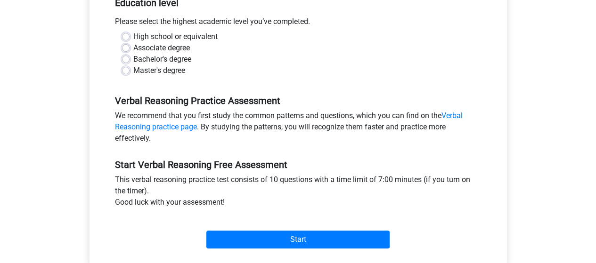 The width and height of the screenshot is (596, 263). What do you see at coordinates (298, 101) in the screenshot?
I see `h5: Verbal Reasoning Practice Assessment` at bounding box center [298, 101].